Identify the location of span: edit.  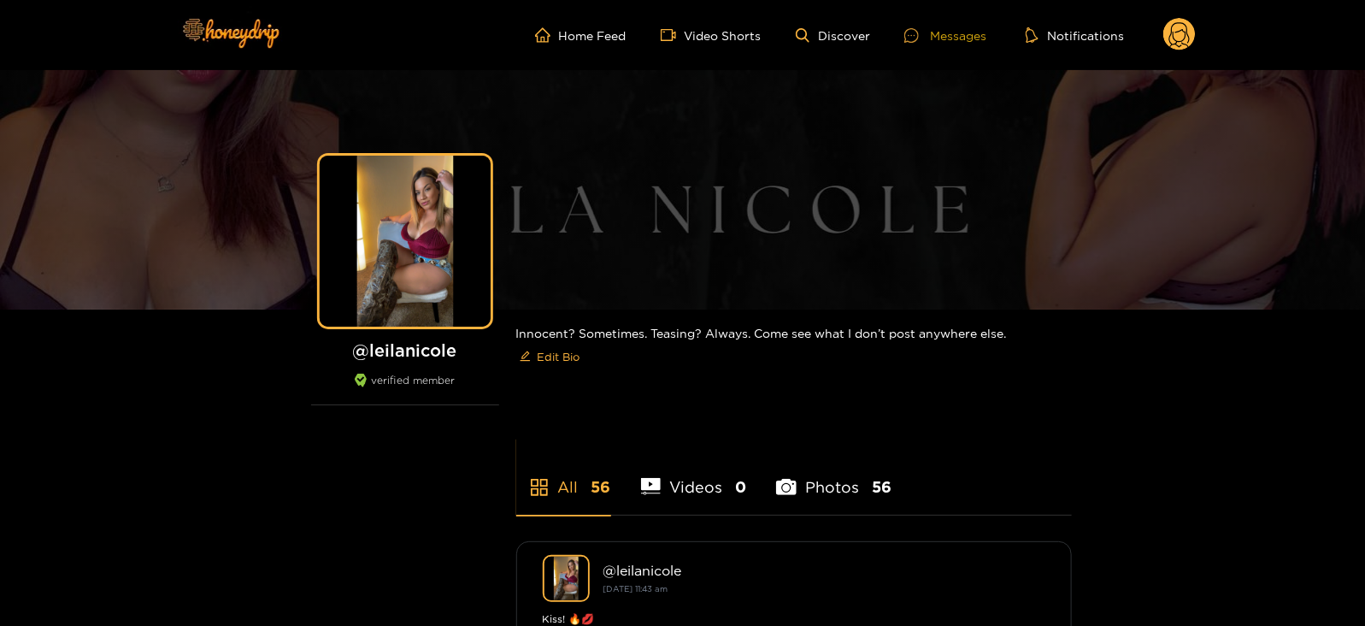
(525, 356).